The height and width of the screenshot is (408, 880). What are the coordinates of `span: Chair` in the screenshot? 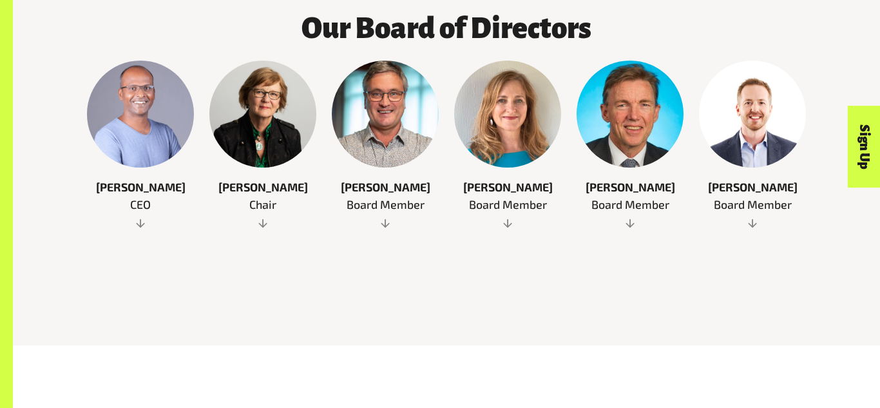 It's located at (263, 204).